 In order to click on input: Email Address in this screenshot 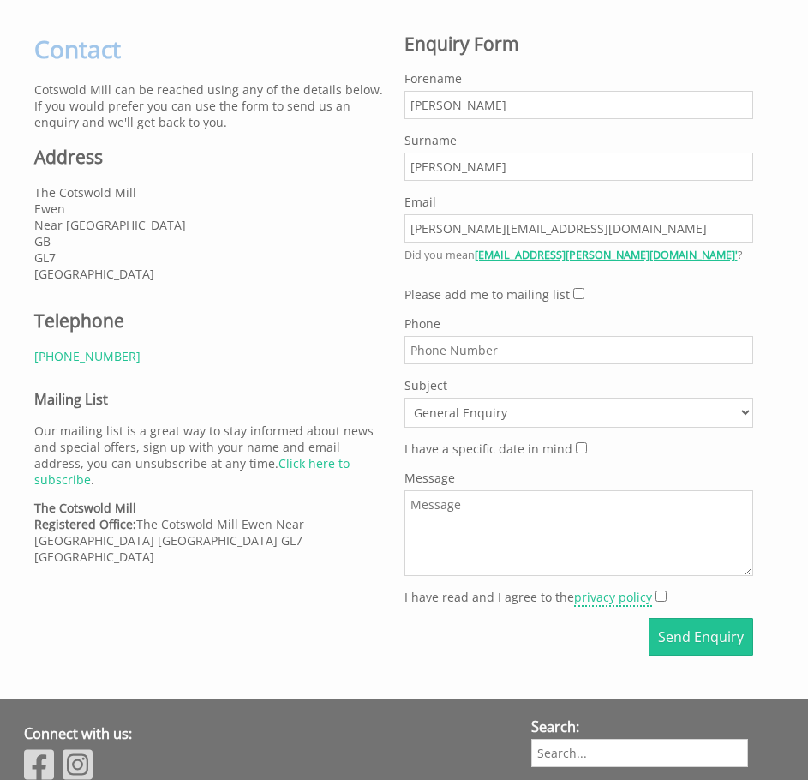, I will do `click(579, 228)`.